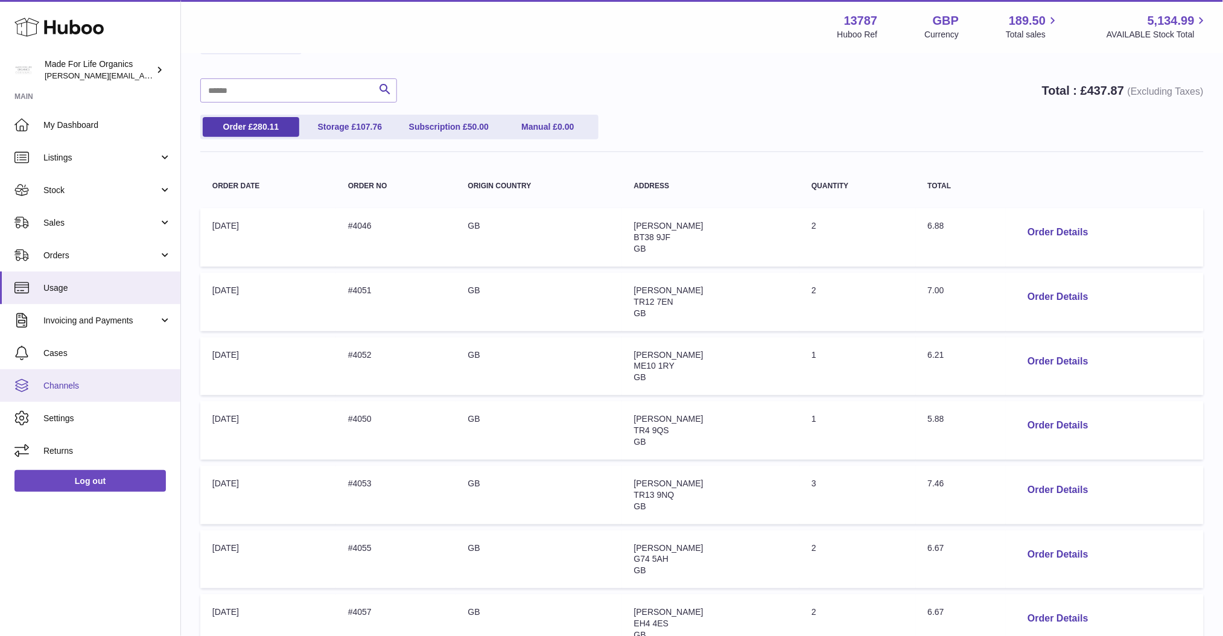  I want to click on strong: Total : £, so click(1123, 91).